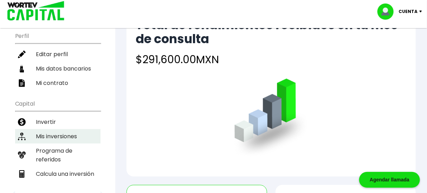 The height and width of the screenshot is (193, 427). What do you see at coordinates (58, 136) in the screenshot?
I see `a: Mis inversiones` at bounding box center [58, 136].